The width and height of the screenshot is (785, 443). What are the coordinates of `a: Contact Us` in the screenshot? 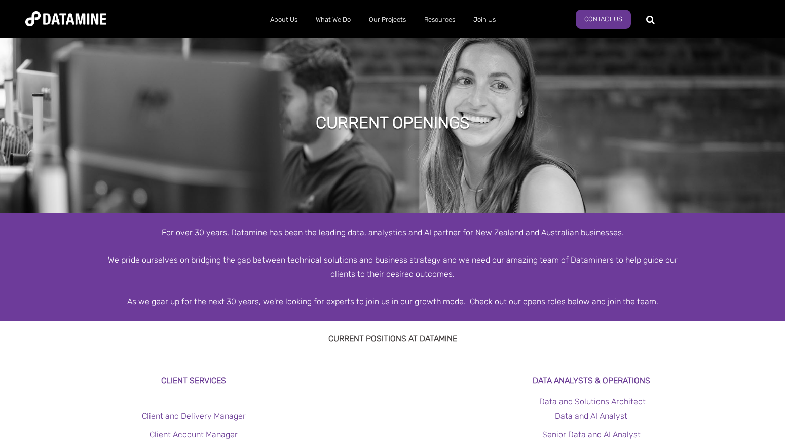 It's located at (603, 19).